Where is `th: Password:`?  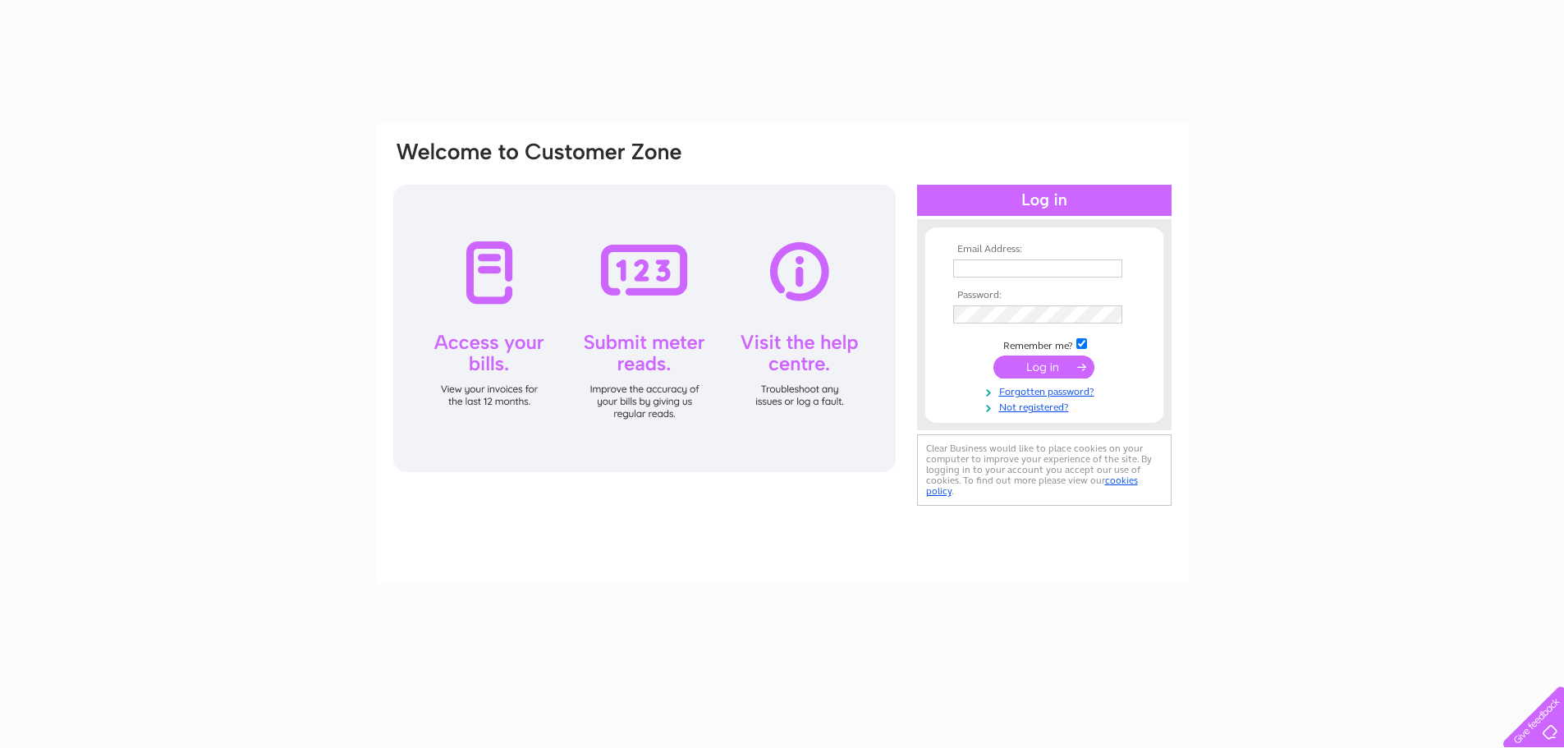
th: Password: is located at coordinates (1044, 296).